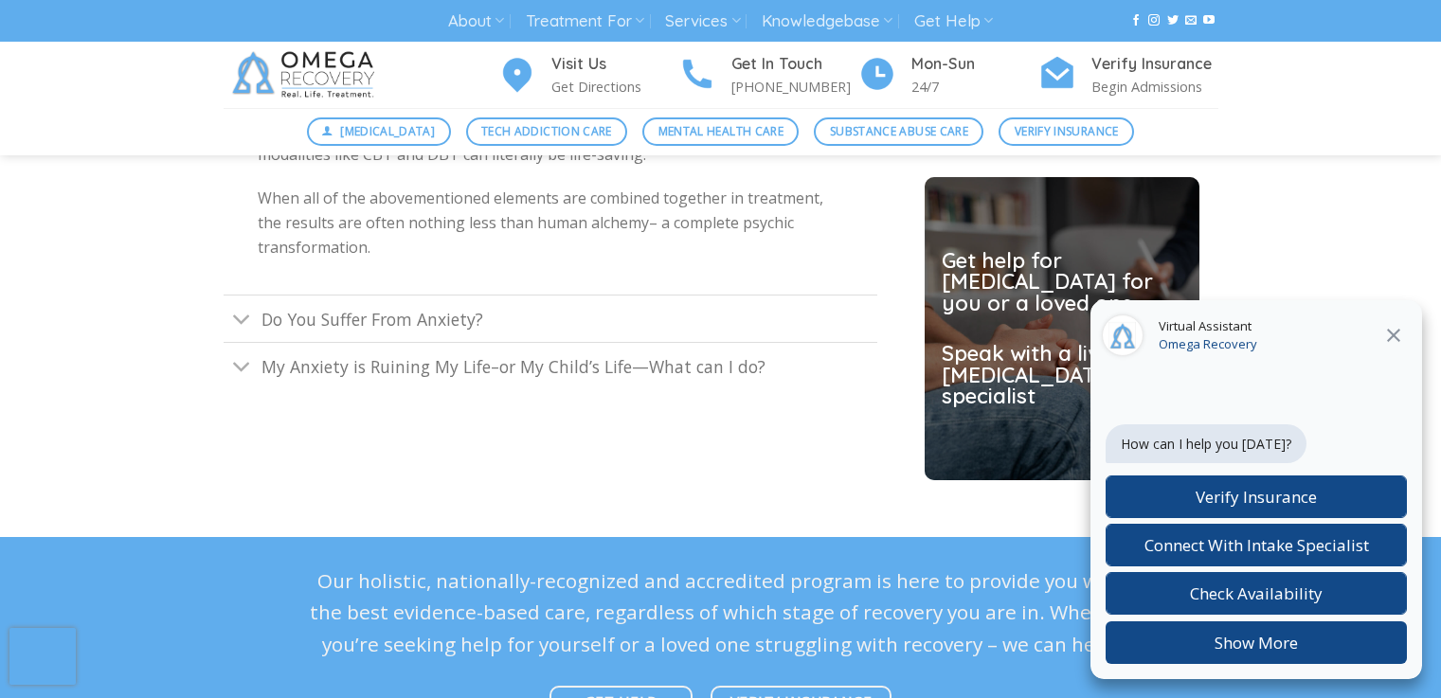 This screenshot has height=698, width=1441. I want to click on h4: Verify Insurance, so click(1155, 64).